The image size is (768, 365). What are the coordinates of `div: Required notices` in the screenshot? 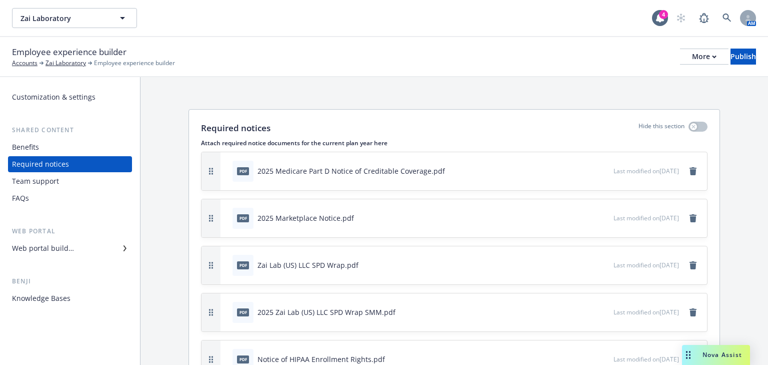 It's located at (41, 164).